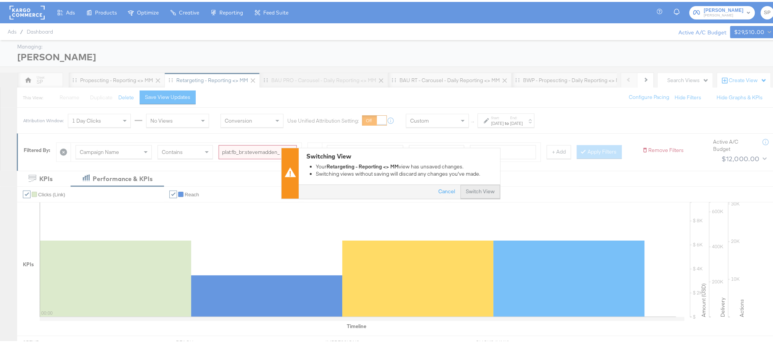 The image size is (773, 343). What do you see at coordinates (480, 190) in the screenshot?
I see `button: Switch View` at bounding box center [480, 190].